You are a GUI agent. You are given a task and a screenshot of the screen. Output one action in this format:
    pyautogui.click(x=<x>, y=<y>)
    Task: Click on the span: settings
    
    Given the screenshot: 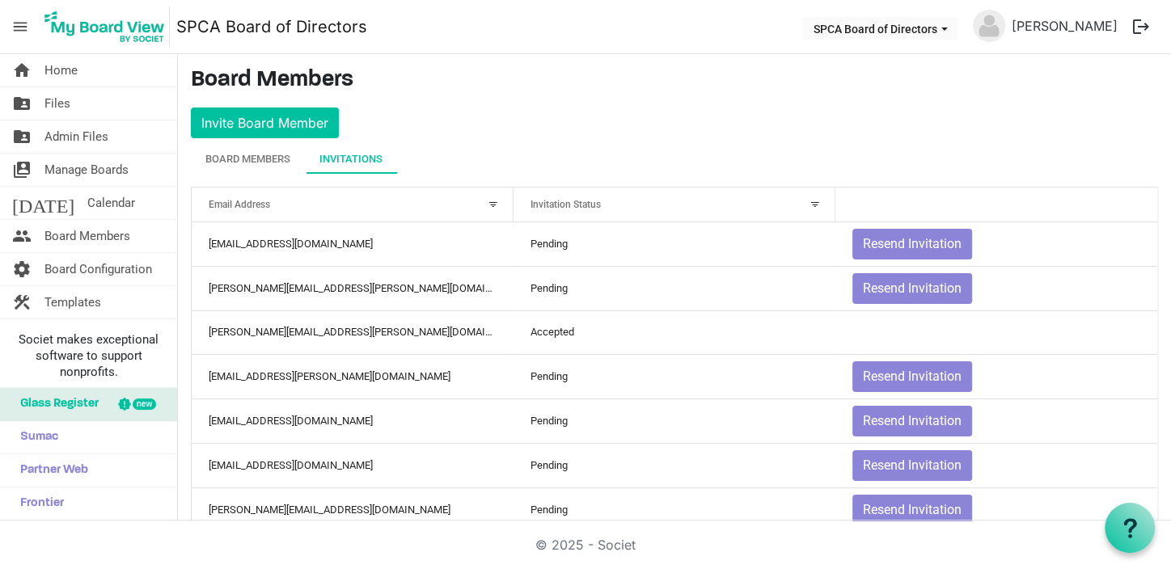 What is the action you would take?
    pyautogui.click(x=22, y=269)
    